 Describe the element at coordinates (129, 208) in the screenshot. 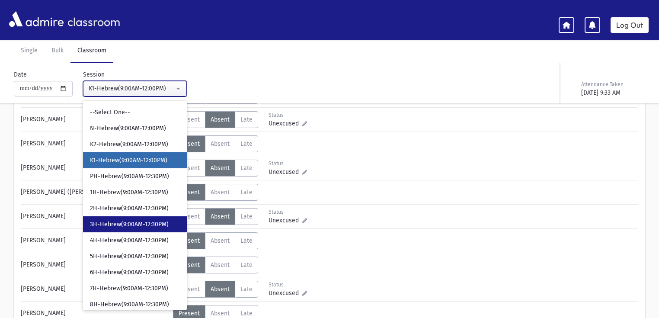

I see `span: 2H-Hebrew(9:00AM-12:30PM)` at that location.